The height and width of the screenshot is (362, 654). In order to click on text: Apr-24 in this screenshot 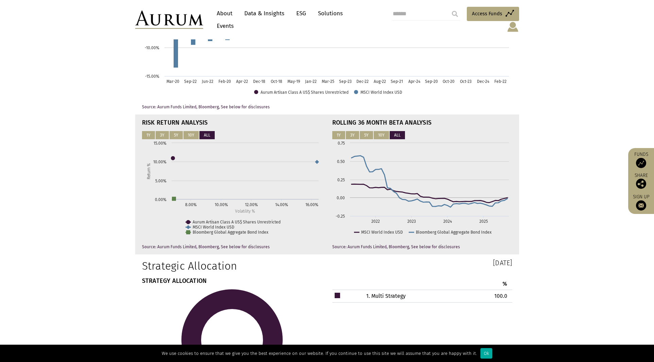, I will do `click(414, 82)`.